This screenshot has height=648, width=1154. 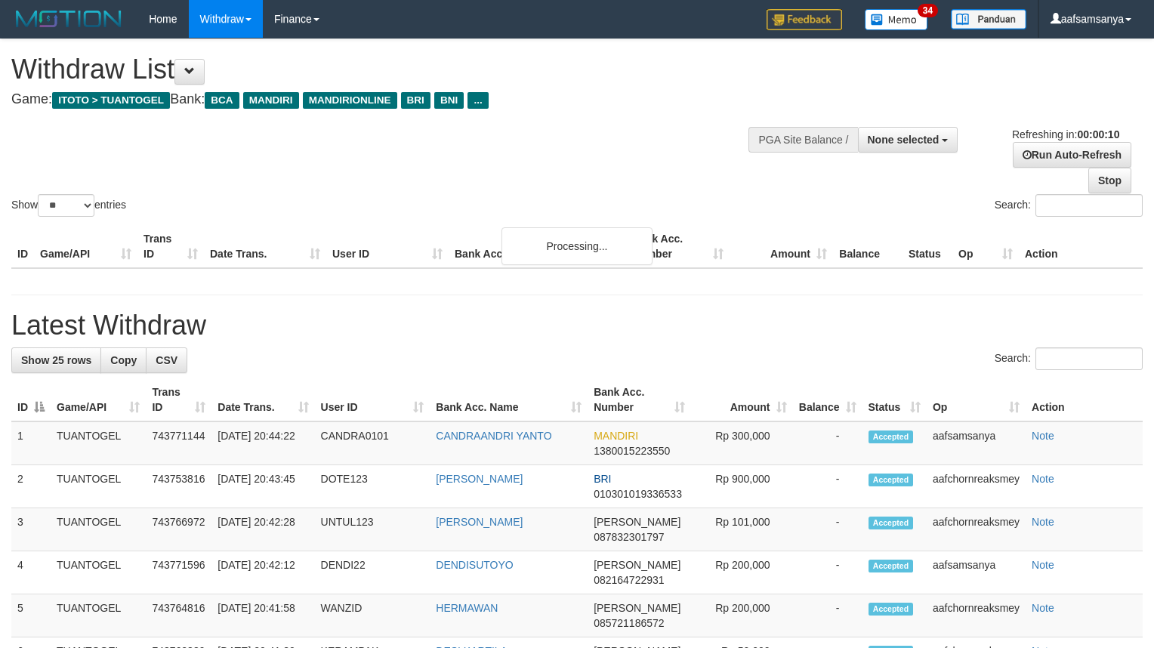 I want to click on strong: 00:00:10, so click(x=1098, y=134).